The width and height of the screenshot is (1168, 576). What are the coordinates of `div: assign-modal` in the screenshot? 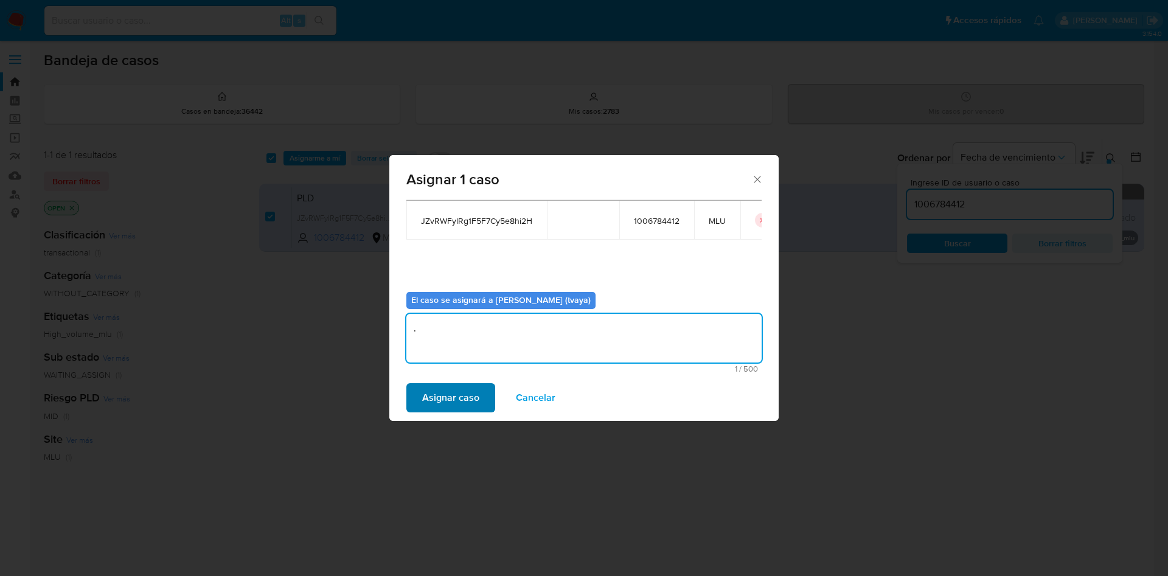 It's located at (584, 288).